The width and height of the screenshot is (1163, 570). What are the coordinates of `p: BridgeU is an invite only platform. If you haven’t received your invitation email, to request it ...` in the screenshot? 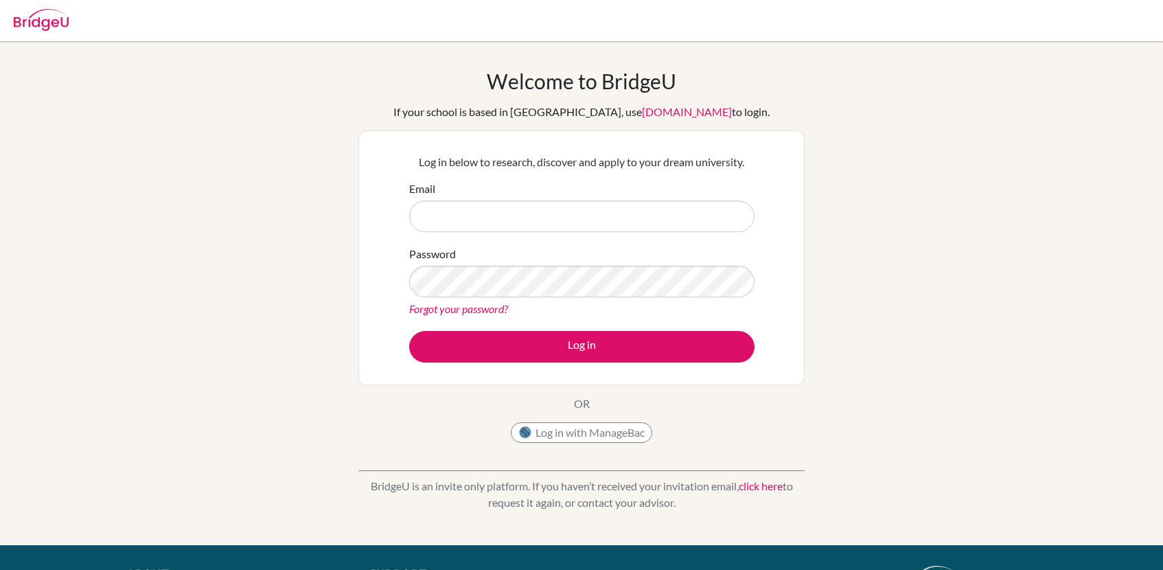 It's located at (582, 494).